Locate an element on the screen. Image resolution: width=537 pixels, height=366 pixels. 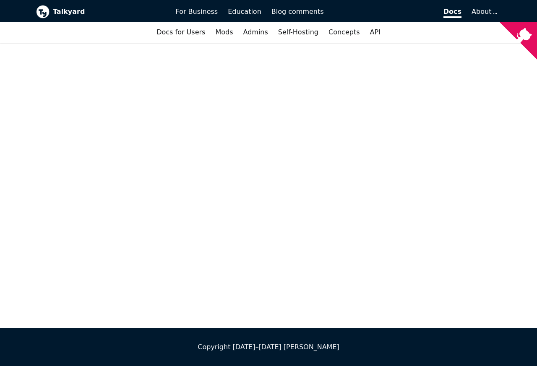
a: Talkyard logoTalkyard is located at coordinates (100, 12).